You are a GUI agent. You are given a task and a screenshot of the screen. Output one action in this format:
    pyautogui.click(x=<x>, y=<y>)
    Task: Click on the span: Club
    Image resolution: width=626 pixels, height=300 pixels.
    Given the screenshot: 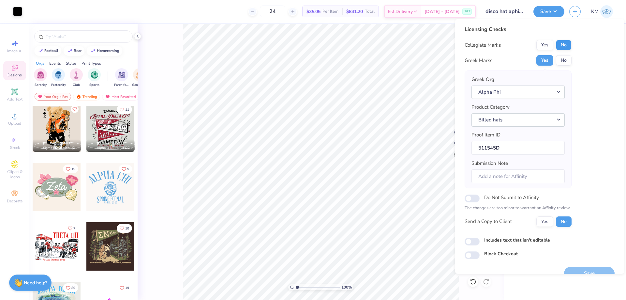 What is the action you would take?
    pyautogui.click(x=76, y=85)
    